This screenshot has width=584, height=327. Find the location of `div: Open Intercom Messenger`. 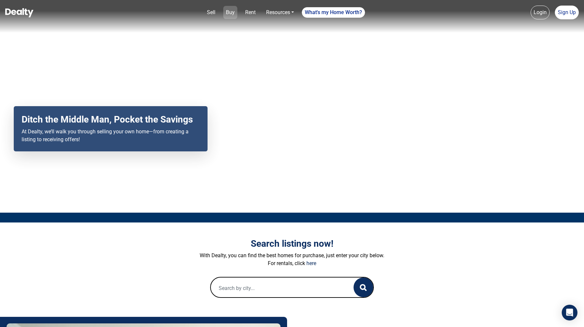

div: Open Intercom Messenger is located at coordinates (570, 312).